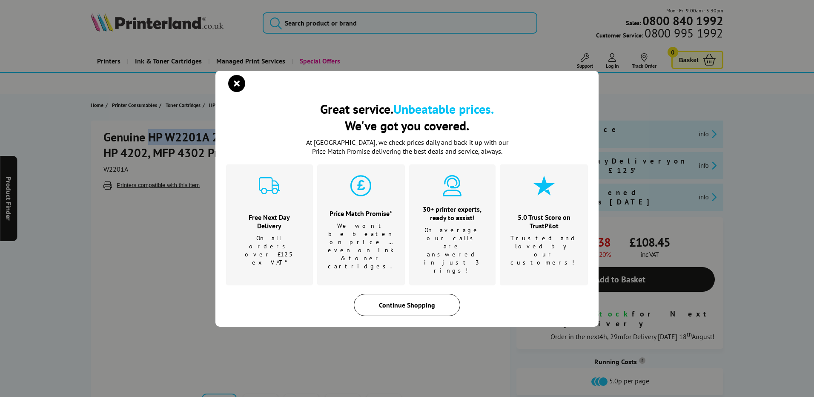 The height and width of the screenshot is (397, 814). I want to click on button: close modal, so click(237, 83).